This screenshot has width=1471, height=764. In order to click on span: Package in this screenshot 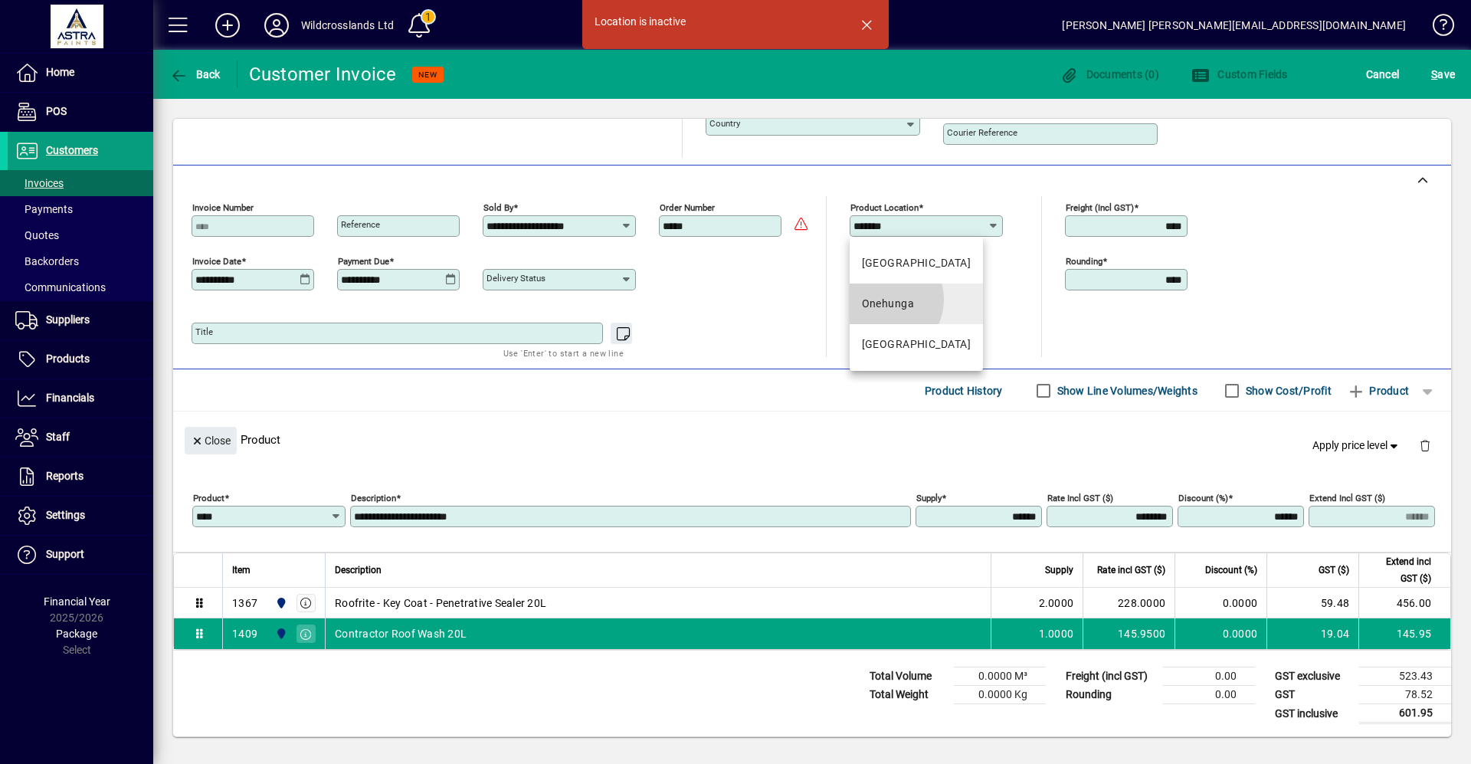, I will do `click(77, 634)`.